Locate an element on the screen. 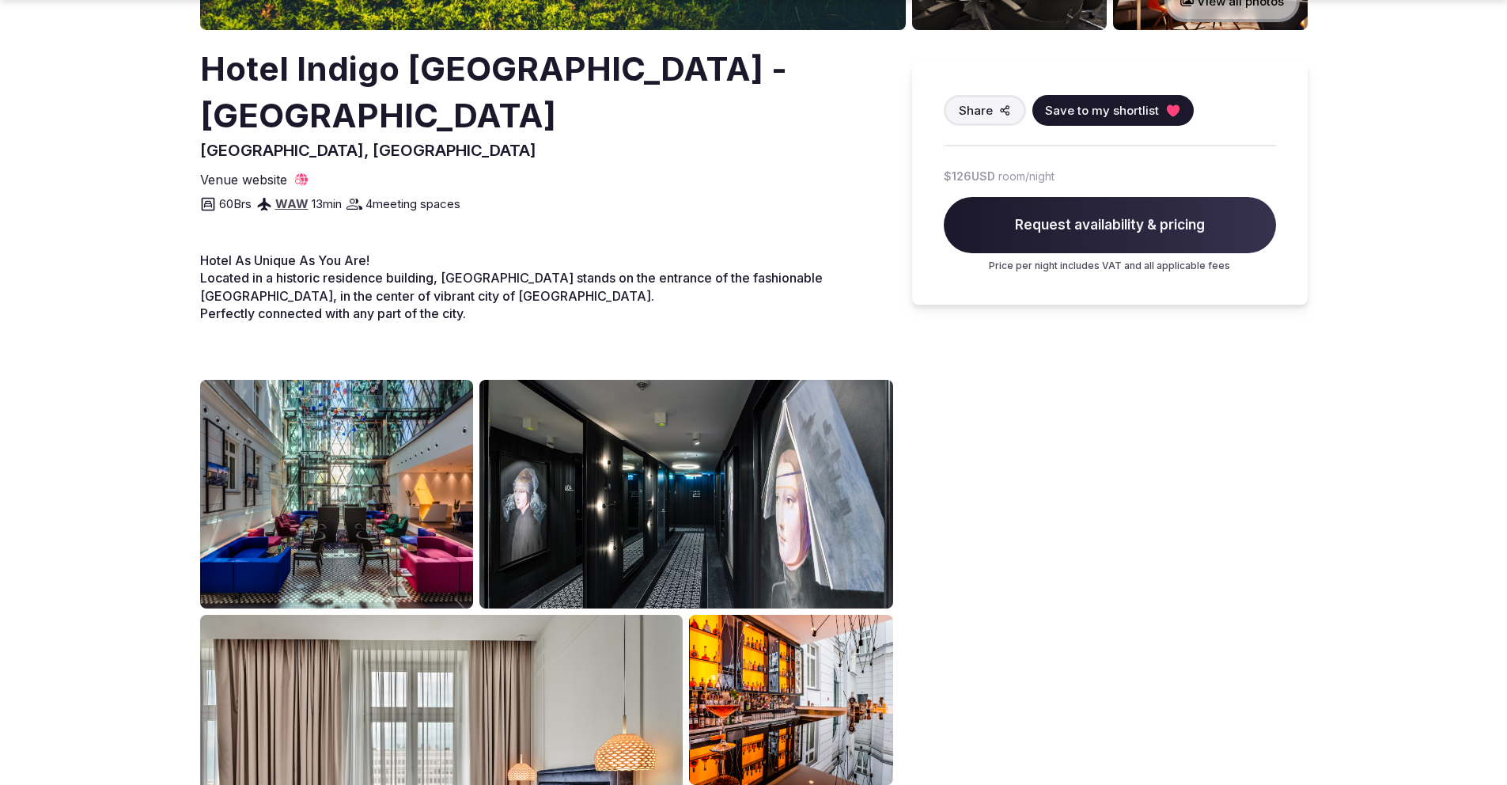 The image size is (1507, 785). span: Save to my shortlist is located at coordinates (1102, 110).